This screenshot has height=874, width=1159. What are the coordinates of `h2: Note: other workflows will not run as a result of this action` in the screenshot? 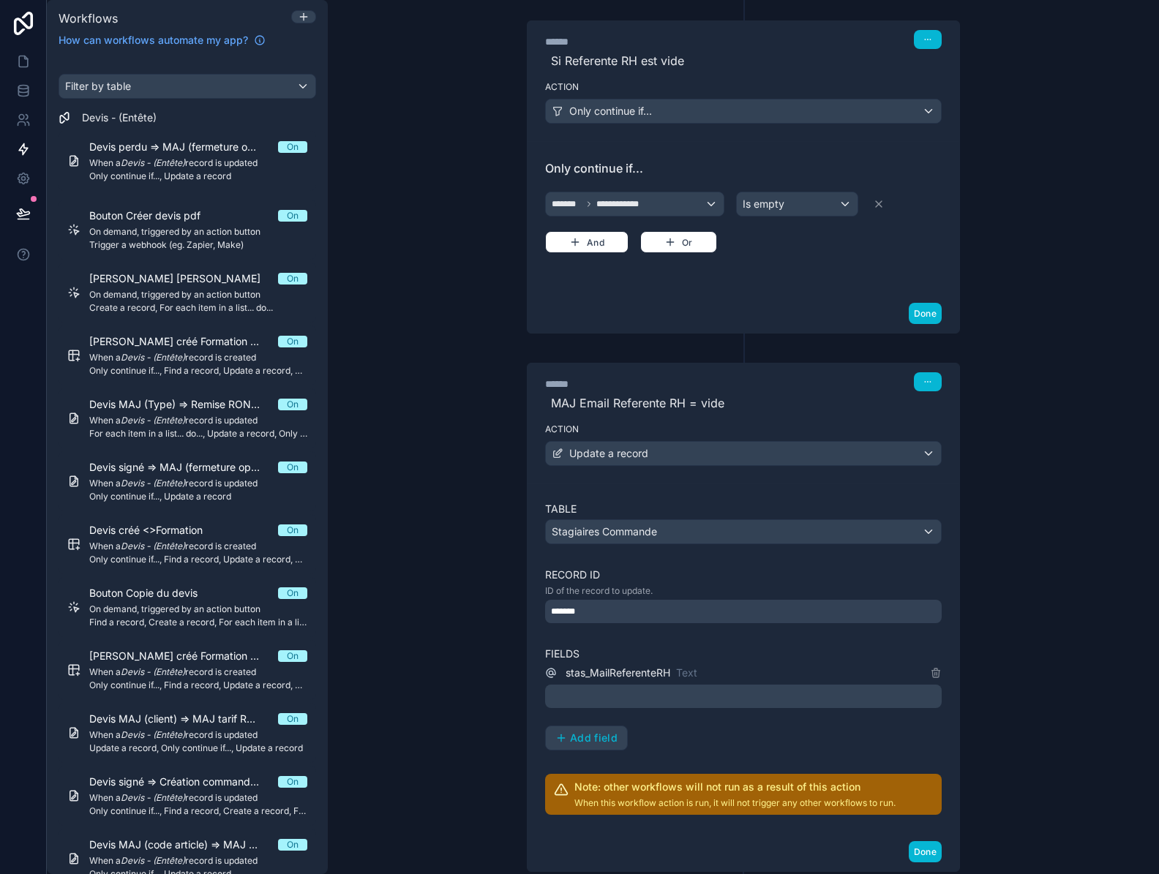 It's located at (735, 787).